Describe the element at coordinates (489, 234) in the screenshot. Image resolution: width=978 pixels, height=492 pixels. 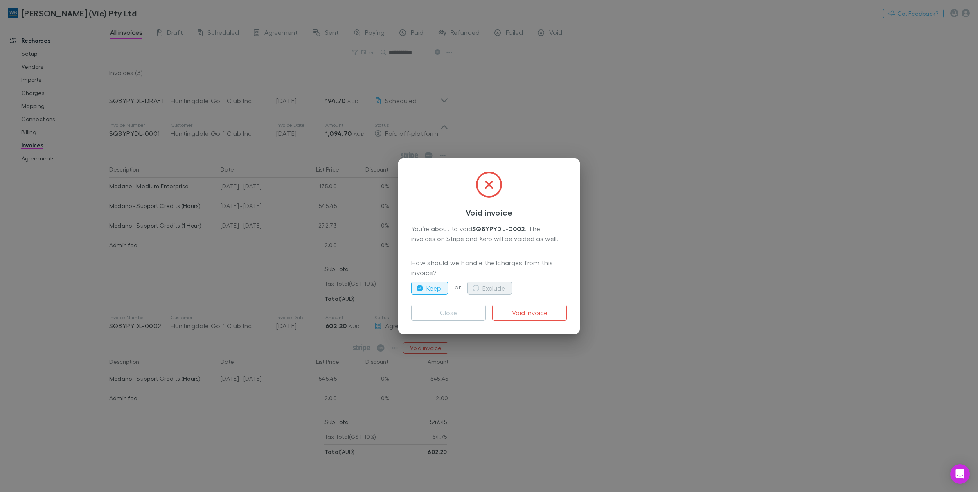
I see `div: You’re about to void . The invoices on Stripe and Xero will be voided as well.` at that location.